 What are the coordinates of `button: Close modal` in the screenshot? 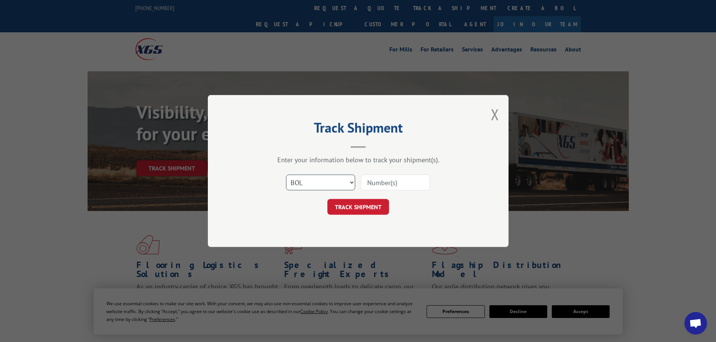 It's located at (495, 114).